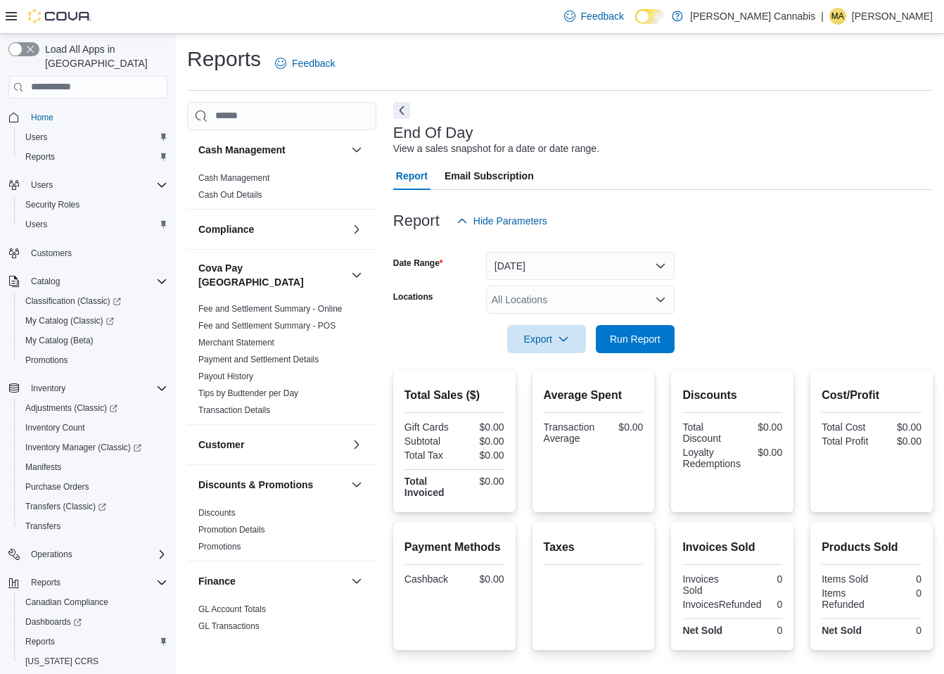 The image size is (944, 674). Describe the element at coordinates (305, 63) in the screenshot. I see `a: Feedback` at that location.